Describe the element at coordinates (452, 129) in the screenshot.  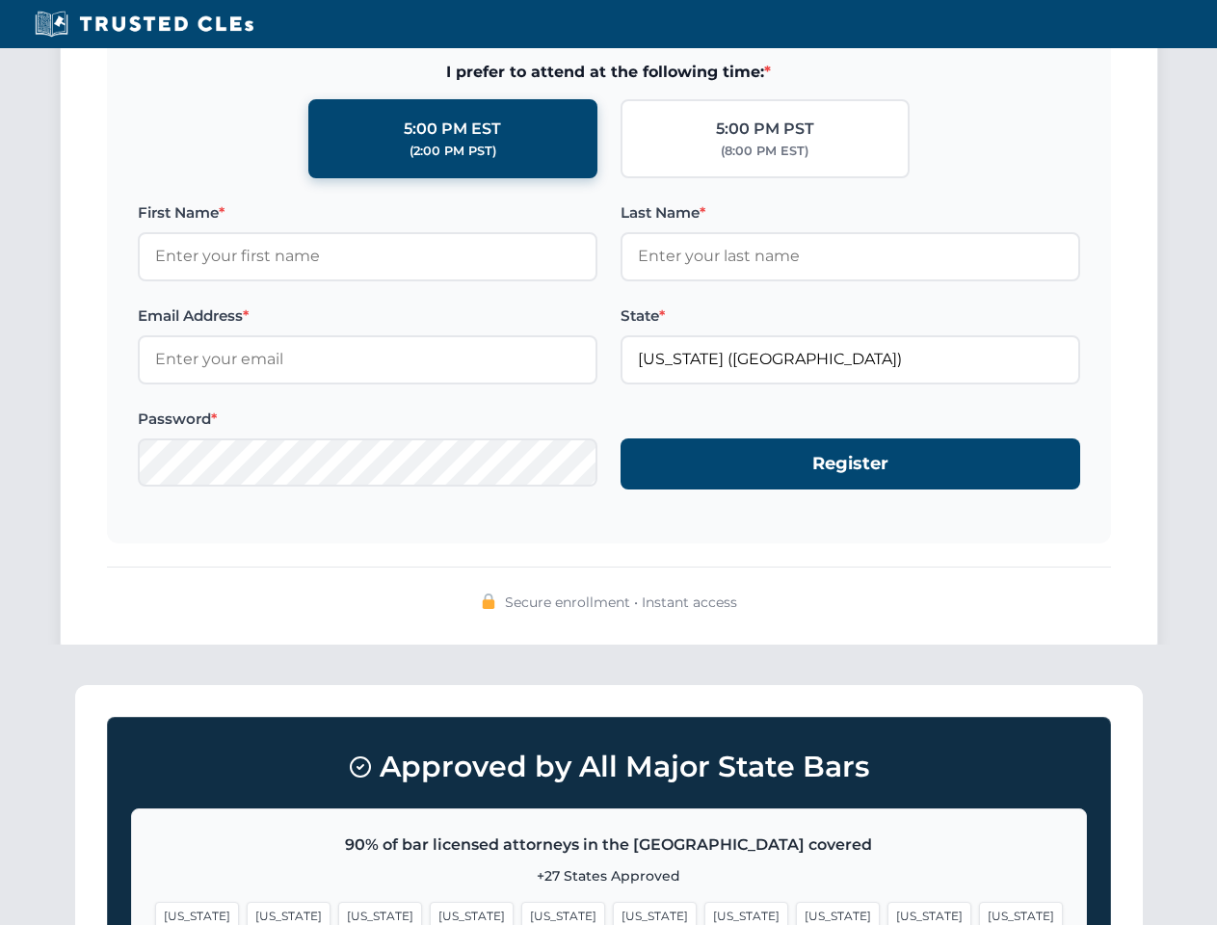
I see `div: 5:00 PM EST` at that location.